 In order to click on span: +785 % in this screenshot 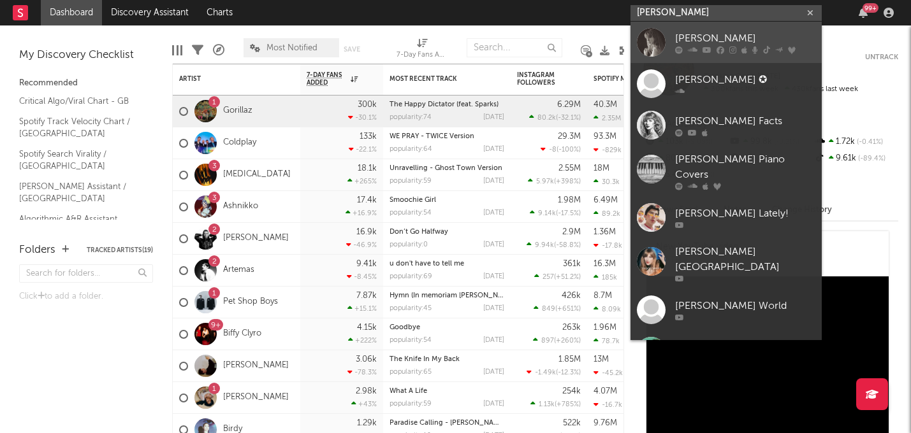, I will do `click(567, 405)`.